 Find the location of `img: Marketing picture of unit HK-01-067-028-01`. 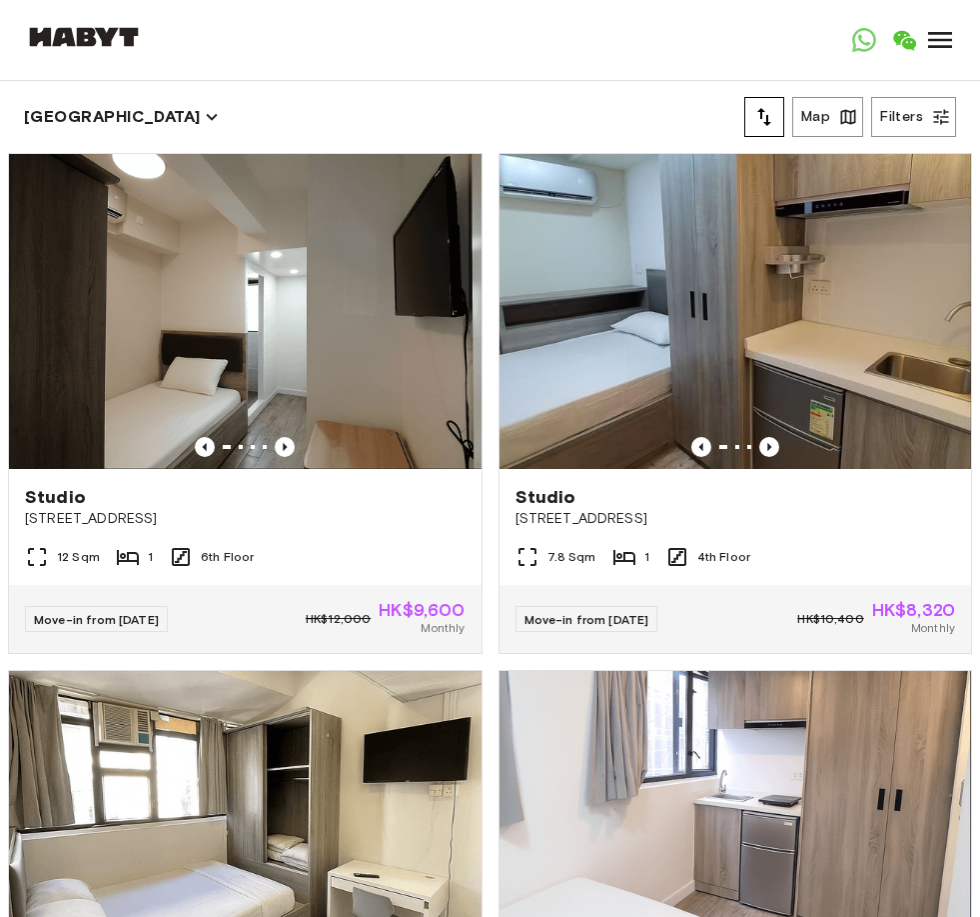

img: Marketing picture of unit HK-01-067-028-01 is located at coordinates (245, 311).